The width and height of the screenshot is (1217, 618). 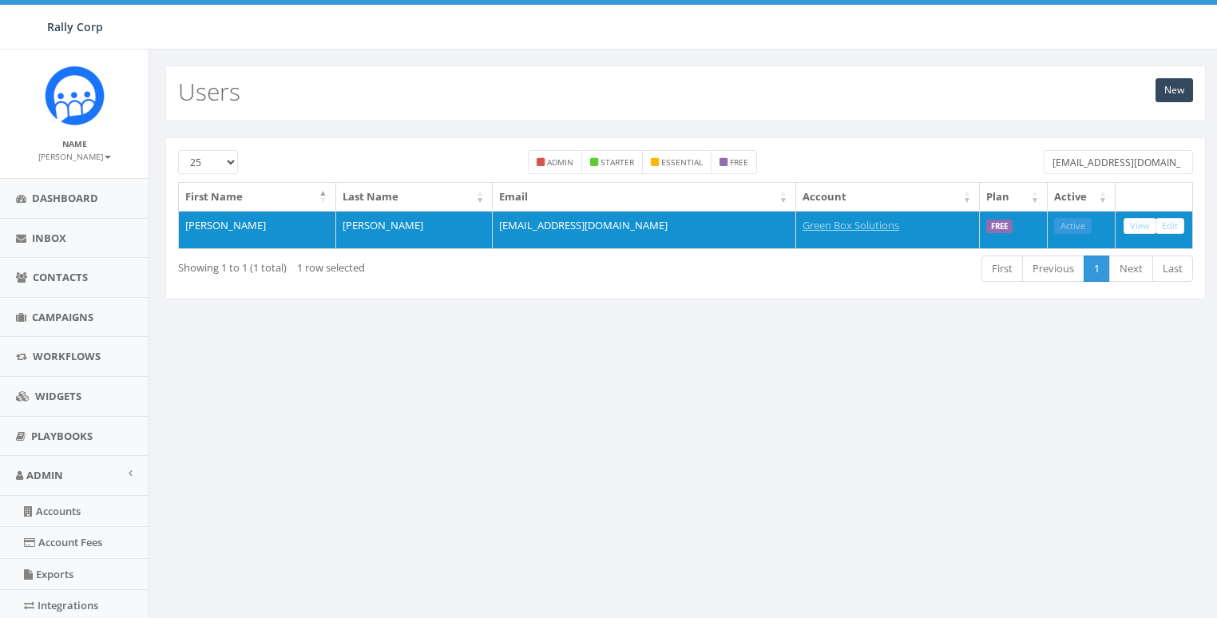 I want to click on a: Previous, so click(x=1054, y=268).